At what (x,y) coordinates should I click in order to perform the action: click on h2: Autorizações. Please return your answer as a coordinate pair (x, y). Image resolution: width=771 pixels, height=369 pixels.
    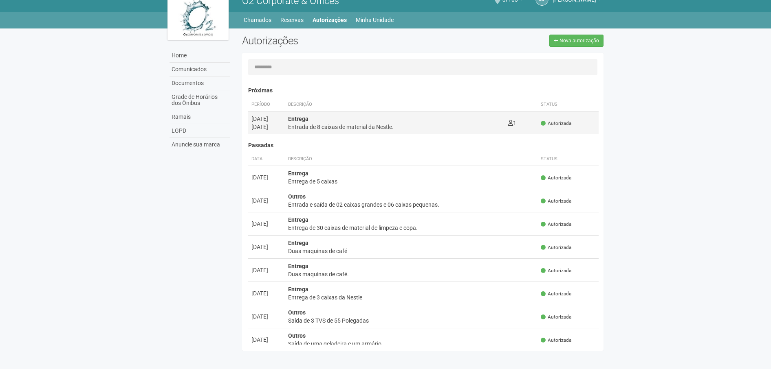
    Looking at the image, I should click on (329, 41).